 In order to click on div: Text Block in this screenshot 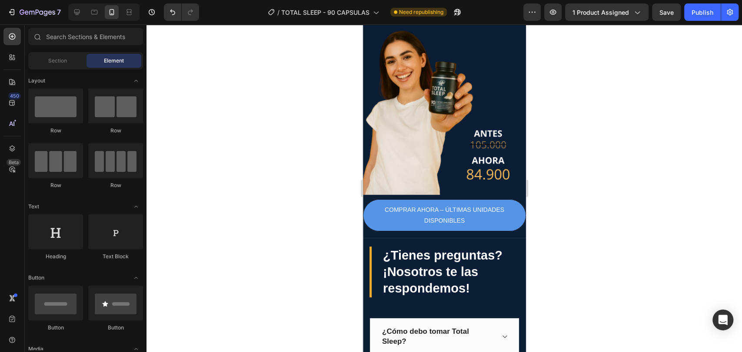, I will do `click(116, 257)`.